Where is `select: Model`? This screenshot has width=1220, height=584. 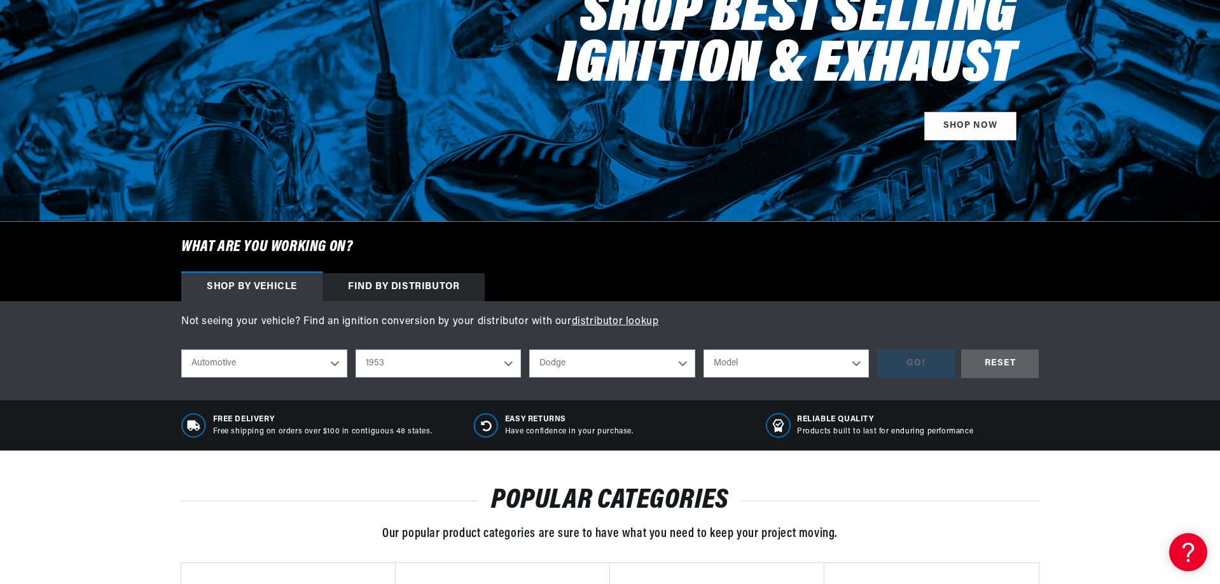 select: Model is located at coordinates (786, 364).